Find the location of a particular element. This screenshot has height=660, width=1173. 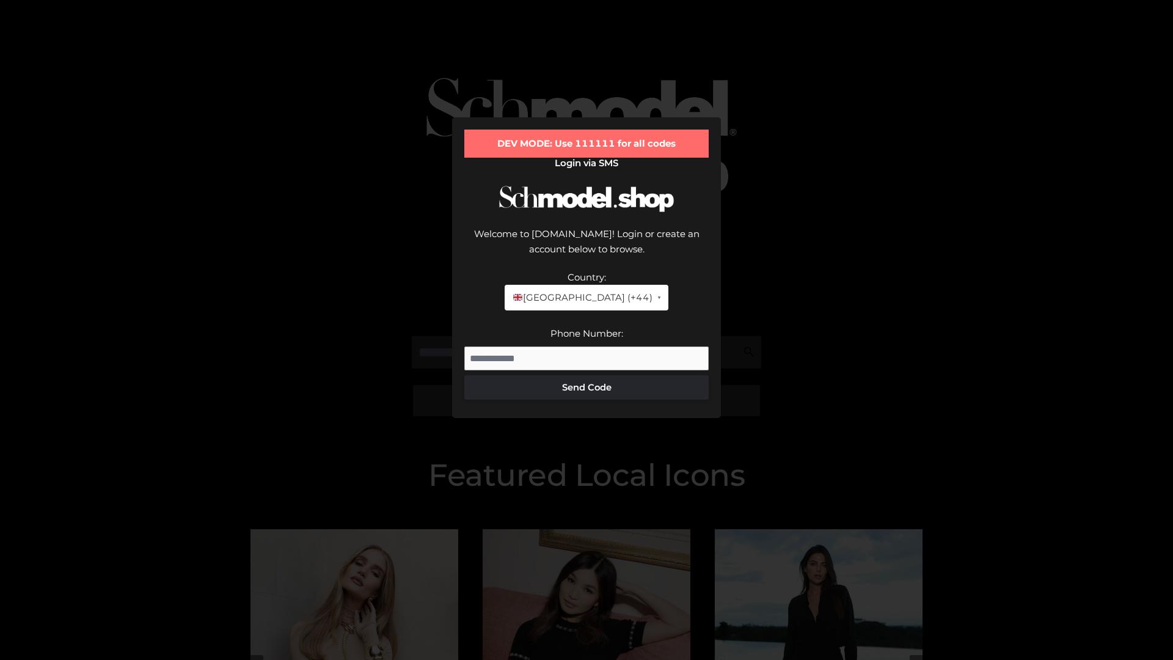

label: Country: is located at coordinates (586, 277).